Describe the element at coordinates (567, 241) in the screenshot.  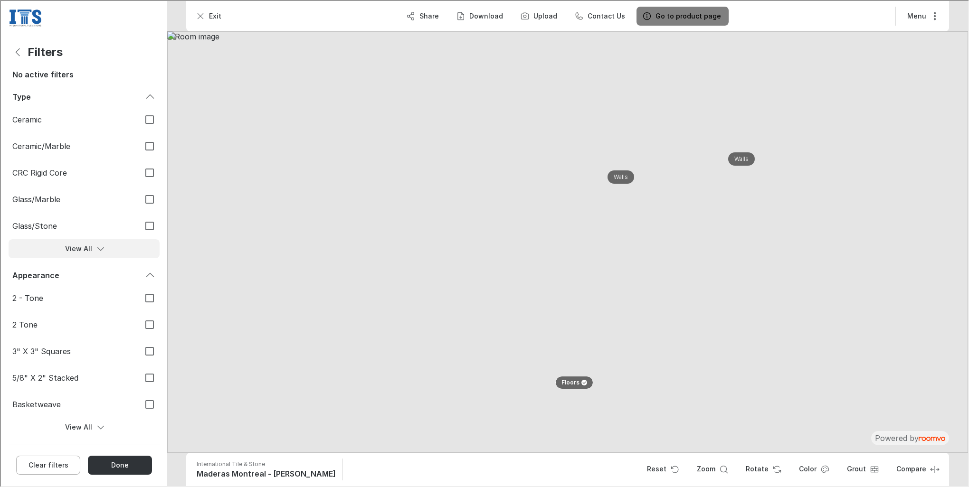
I see `img: Room image` at that location.